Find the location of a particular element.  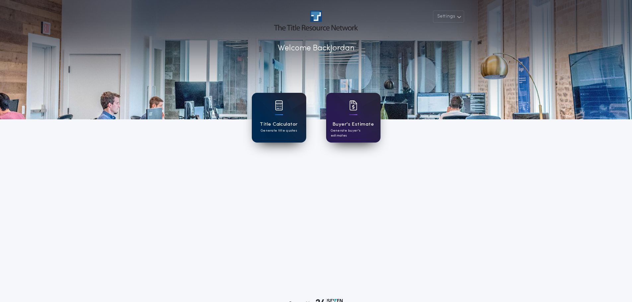

p: Generate buyer's estimates is located at coordinates (354, 133).